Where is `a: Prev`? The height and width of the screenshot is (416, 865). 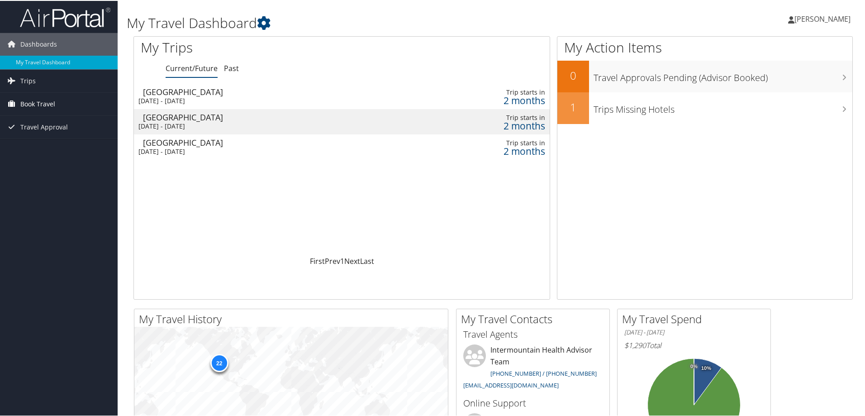
a: Prev is located at coordinates (333, 260).